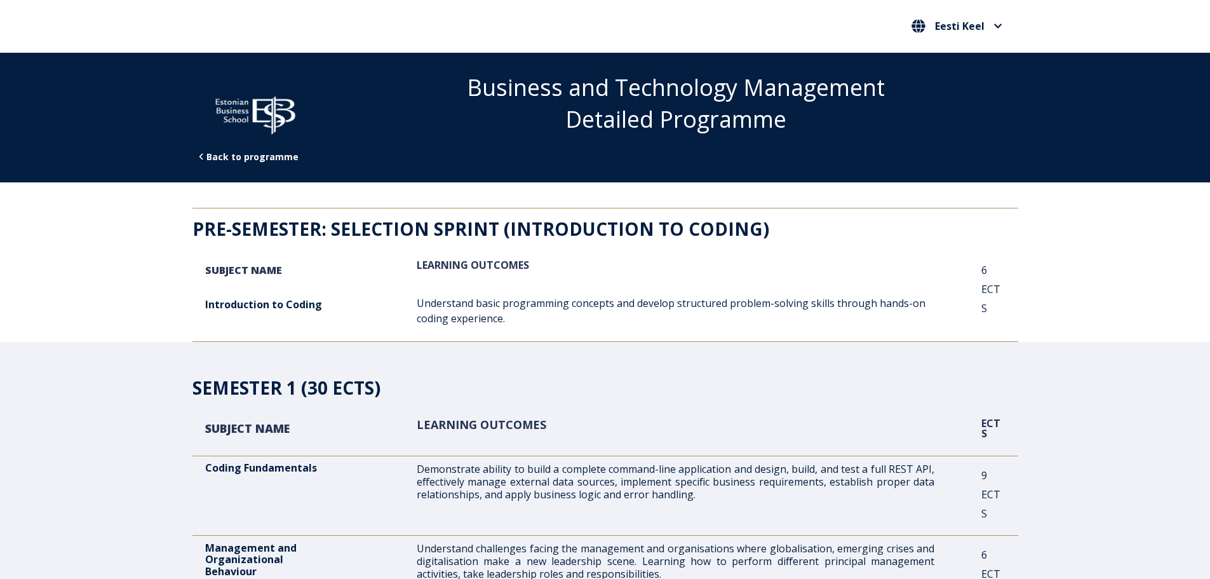 This screenshot has height=579, width=1210. Describe the element at coordinates (960, 26) in the screenshot. I see `span: Eesti Keel` at that location.